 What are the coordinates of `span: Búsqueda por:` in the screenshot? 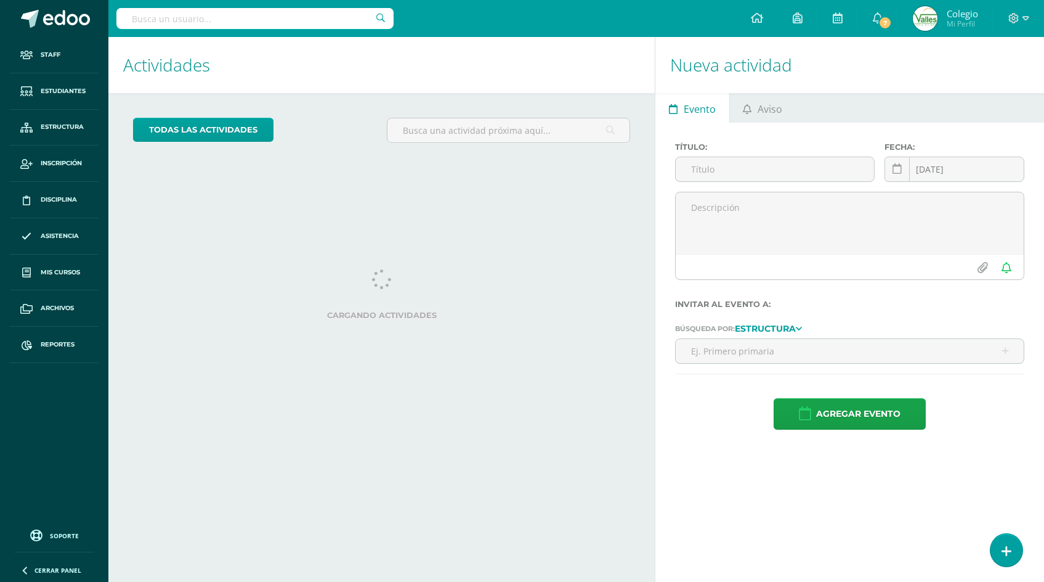 It's located at (705, 328).